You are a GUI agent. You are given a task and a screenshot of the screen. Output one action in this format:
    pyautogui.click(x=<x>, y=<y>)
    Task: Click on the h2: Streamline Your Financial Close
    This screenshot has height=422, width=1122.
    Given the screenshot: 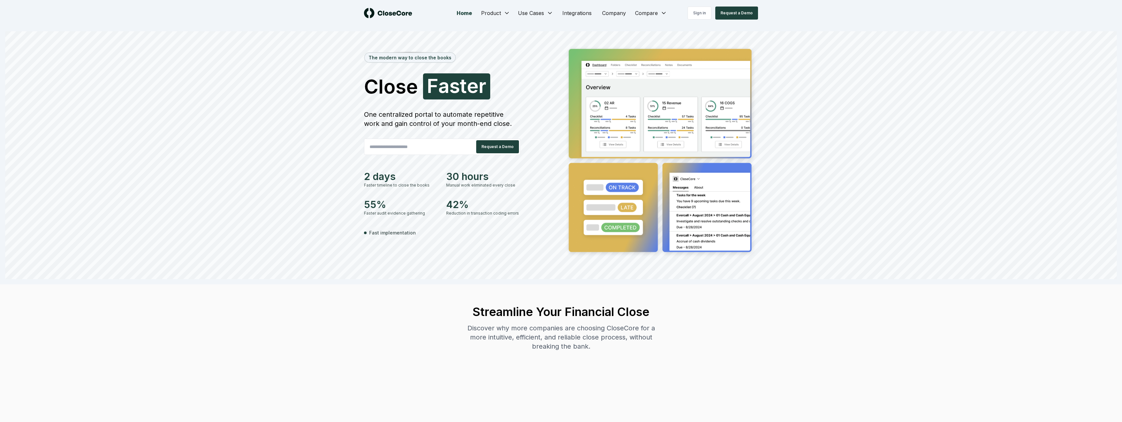 What is the action you would take?
    pyautogui.click(x=561, y=312)
    